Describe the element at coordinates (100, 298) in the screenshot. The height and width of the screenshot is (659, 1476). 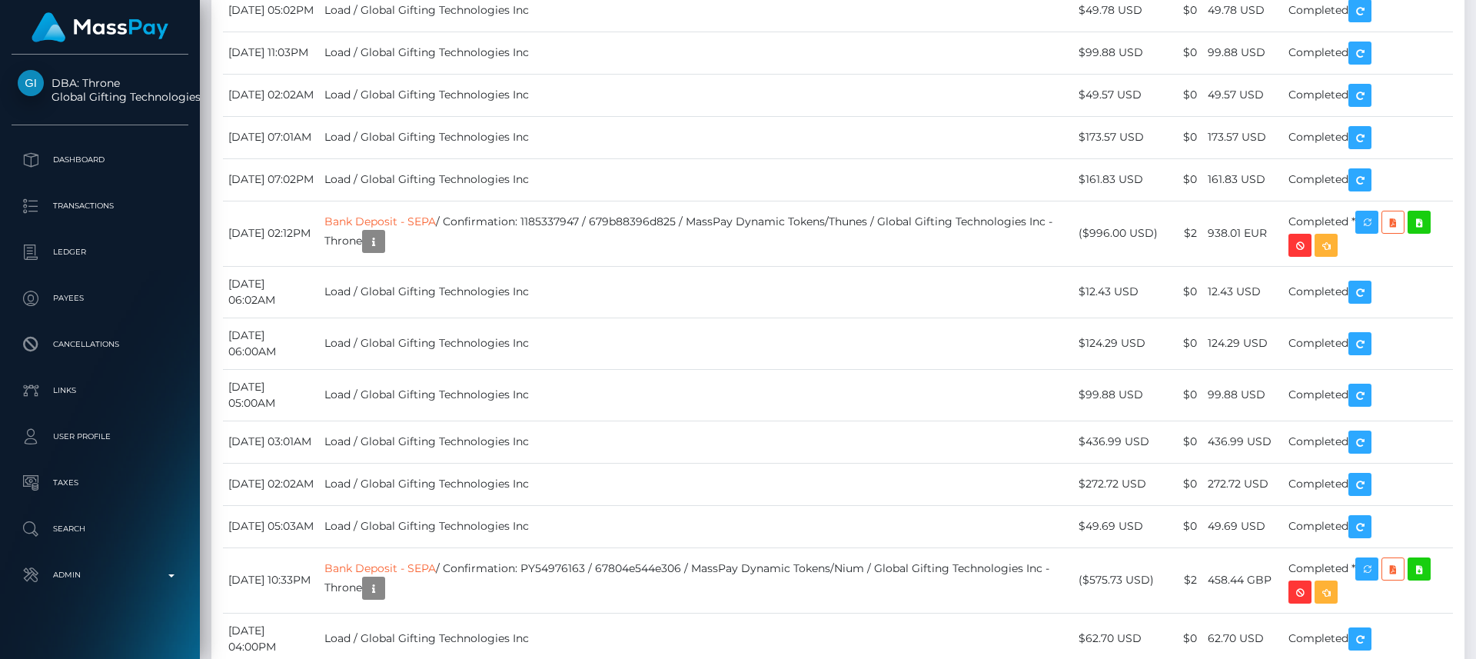
I see `p: Payees` at that location.